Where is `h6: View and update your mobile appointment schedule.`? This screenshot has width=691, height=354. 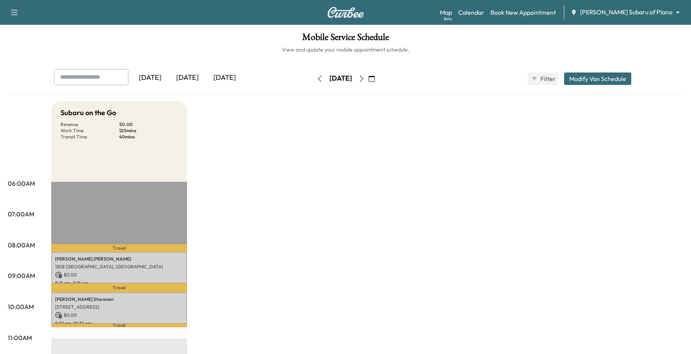 h6: View and update your mobile appointment schedule. is located at coordinates (346, 50).